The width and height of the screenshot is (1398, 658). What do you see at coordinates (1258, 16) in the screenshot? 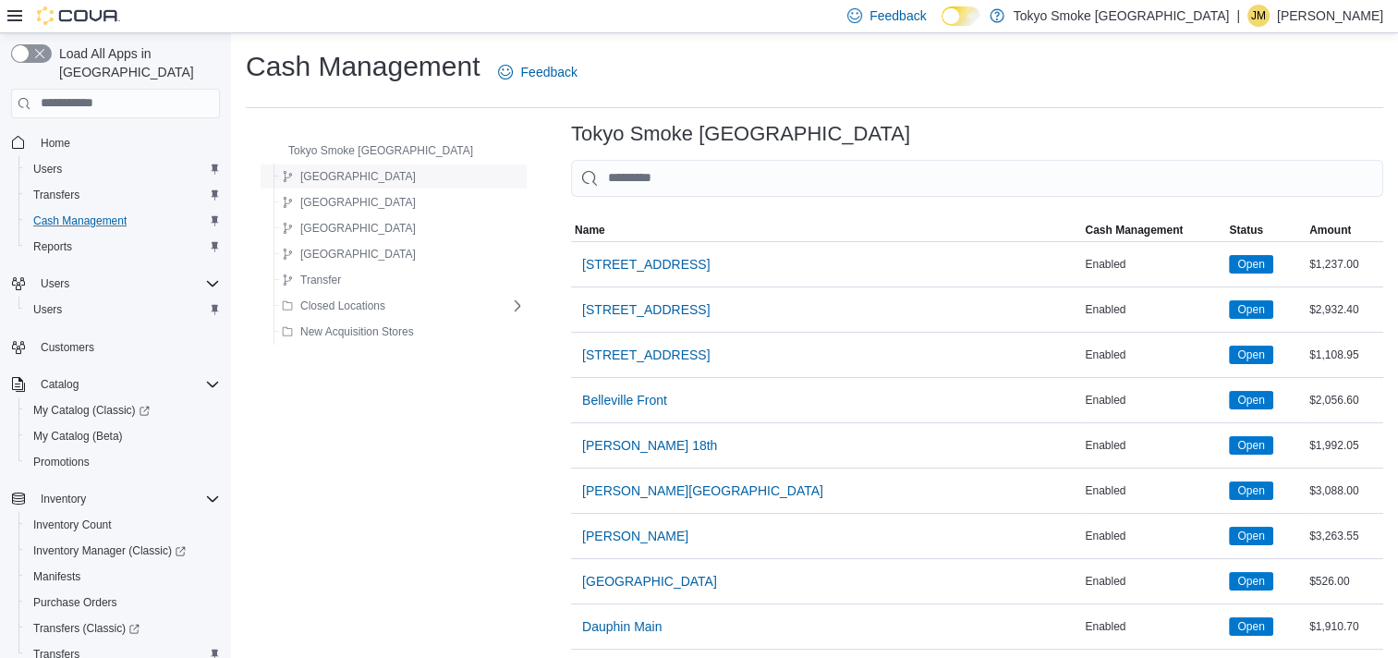
I see `div: James Mussellam` at bounding box center [1258, 16].